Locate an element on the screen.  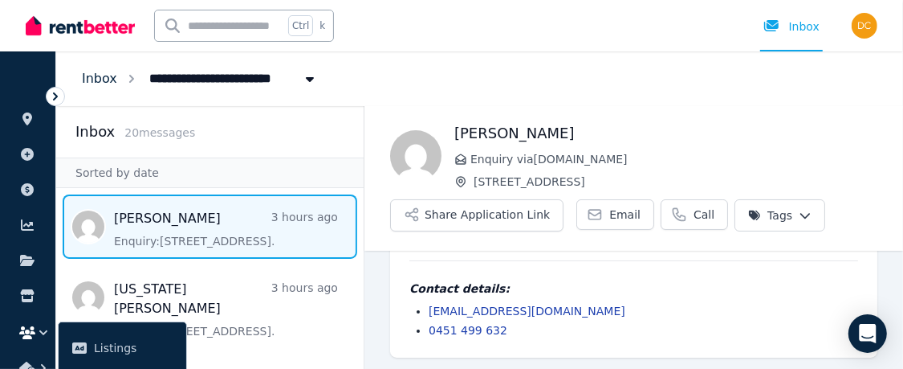
h4: Contact details: is located at coordinates (634, 288).